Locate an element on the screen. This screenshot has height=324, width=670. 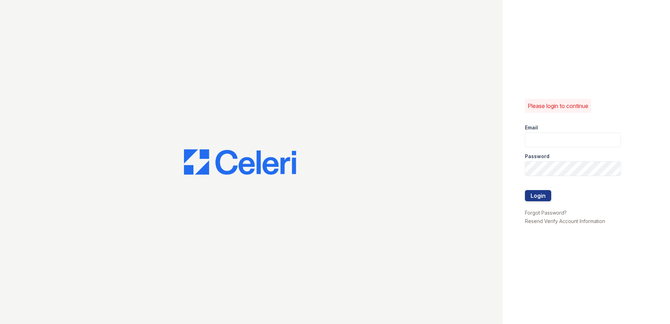
p: Please login to continue is located at coordinates (558, 106).